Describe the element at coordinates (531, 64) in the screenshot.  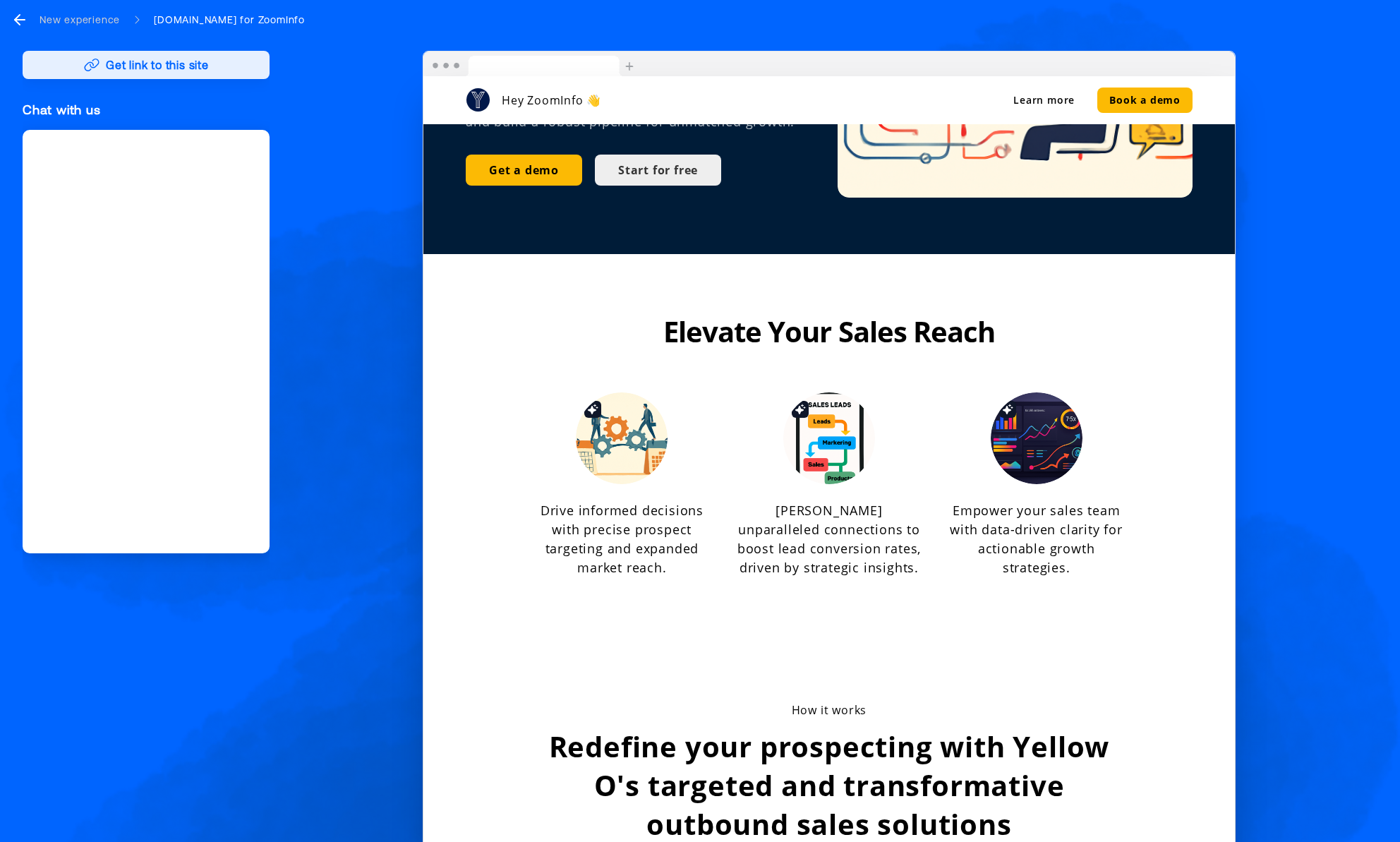
I see `img: Browser topbar` at that location.